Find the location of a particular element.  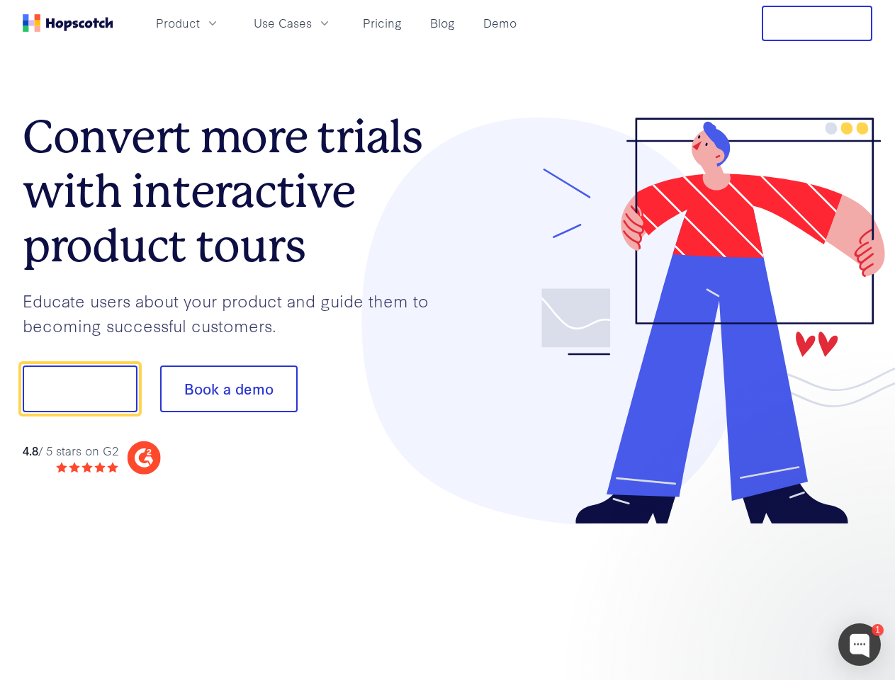

a: Free Trial is located at coordinates (817, 23).